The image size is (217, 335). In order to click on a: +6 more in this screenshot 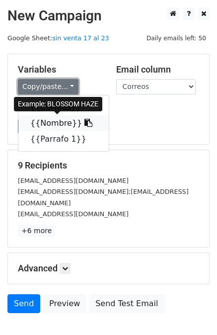, I will do `click(36, 231)`.